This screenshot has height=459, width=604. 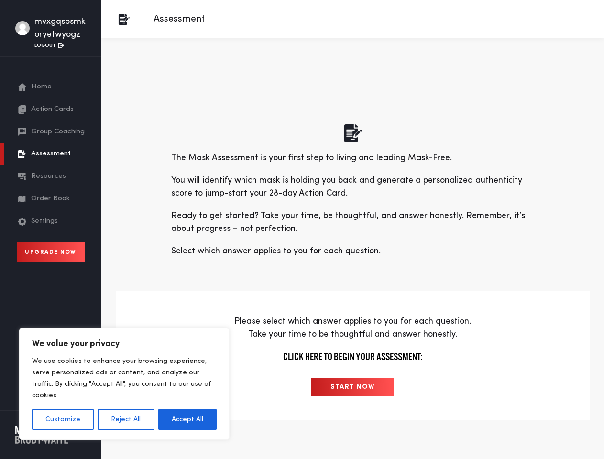 I want to click on span: Group Coaching, so click(x=58, y=132).